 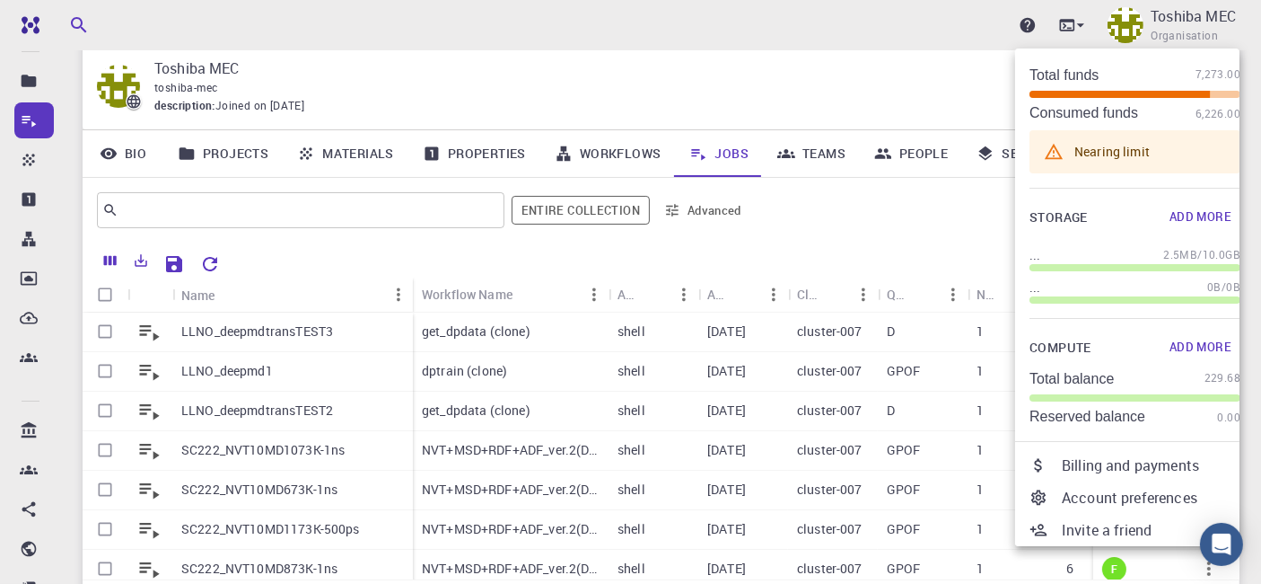 I want to click on p: Reserved balance, so click(x=1087, y=417).